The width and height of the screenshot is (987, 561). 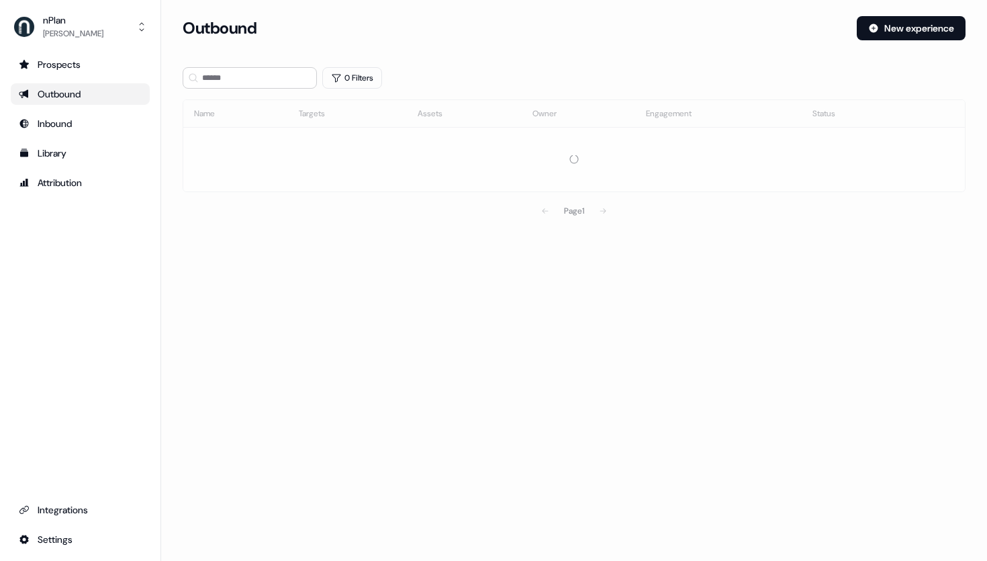 I want to click on div: Prospects, so click(x=80, y=64).